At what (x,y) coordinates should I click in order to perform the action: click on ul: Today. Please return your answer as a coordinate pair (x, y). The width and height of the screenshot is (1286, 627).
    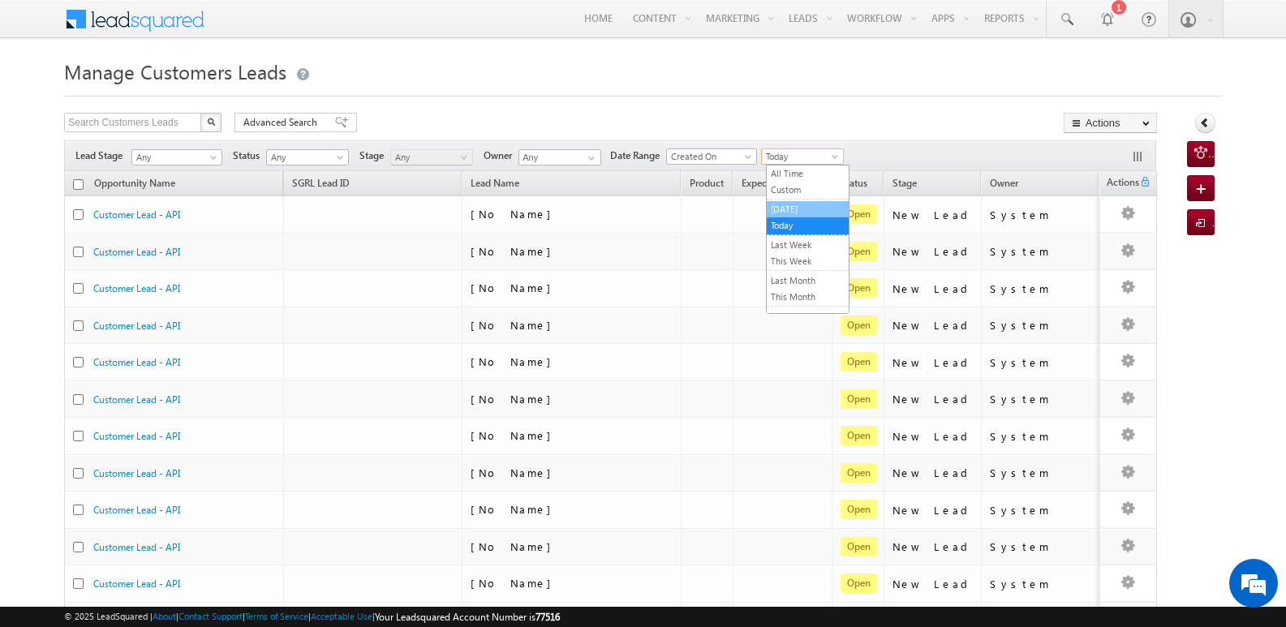
    Looking at the image, I should click on (807, 239).